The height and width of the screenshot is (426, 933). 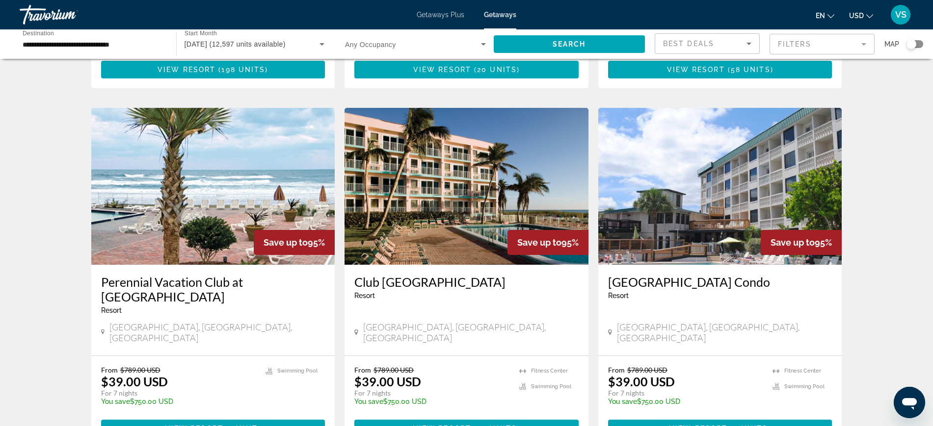 I want to click on span: Map, so click(x=891, y=44).